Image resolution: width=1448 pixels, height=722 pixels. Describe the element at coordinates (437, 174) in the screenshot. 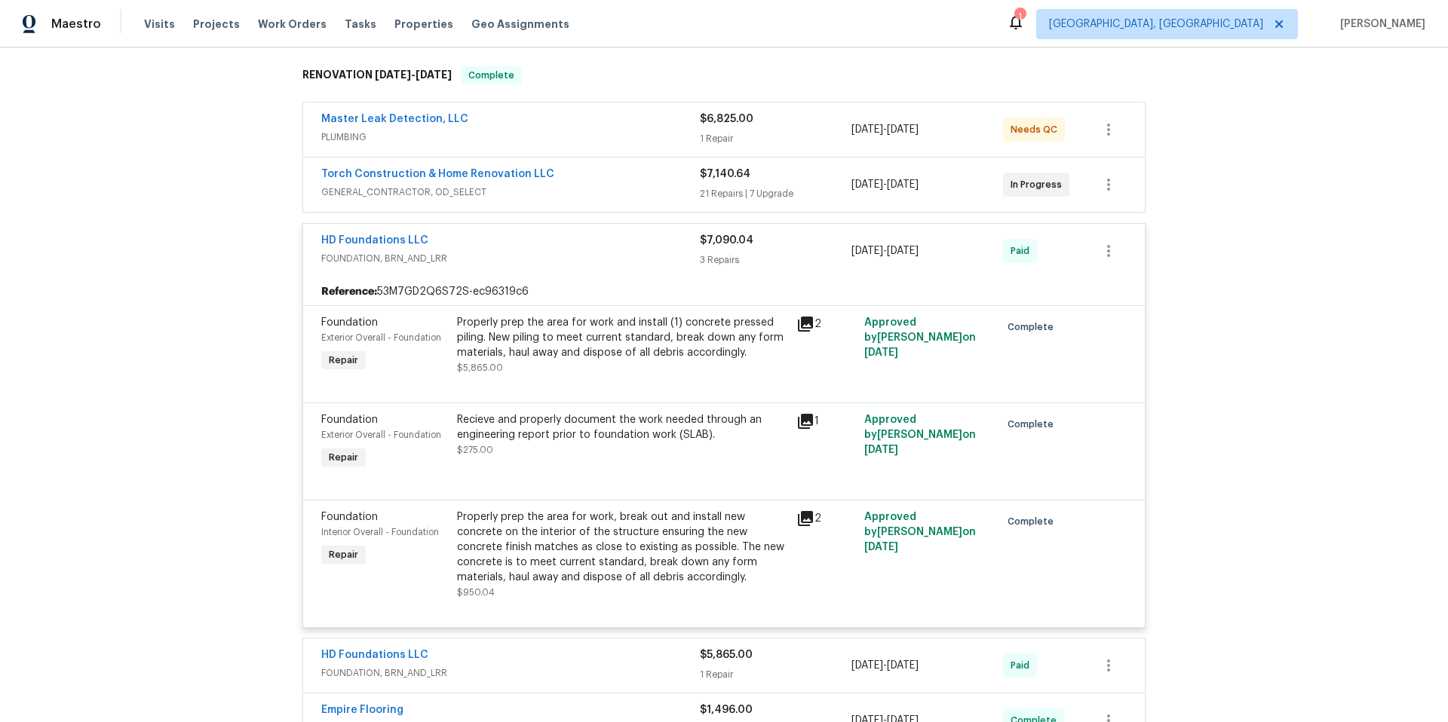

I see `a: Torch Construction & Home Renovation LLC` at that location.